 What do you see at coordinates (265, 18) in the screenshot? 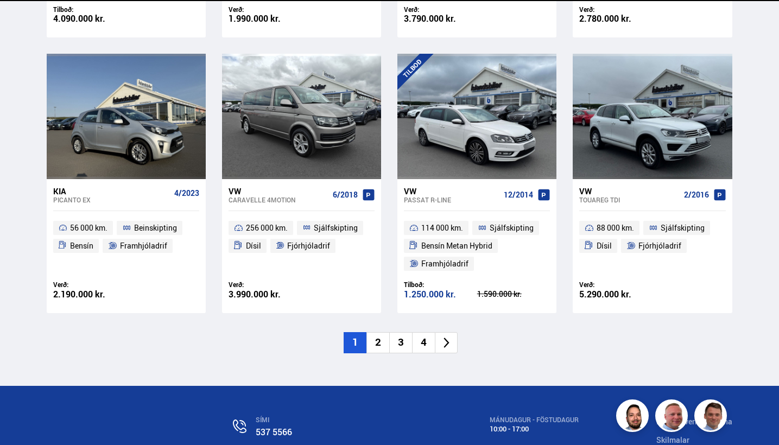
I see `div: 1.990.000 kr.` at bounding box center [265, 18].